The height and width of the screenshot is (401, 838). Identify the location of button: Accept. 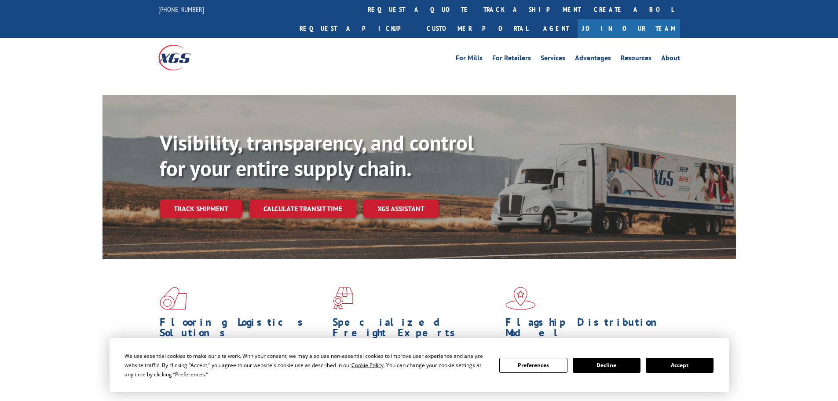
(680, 365).